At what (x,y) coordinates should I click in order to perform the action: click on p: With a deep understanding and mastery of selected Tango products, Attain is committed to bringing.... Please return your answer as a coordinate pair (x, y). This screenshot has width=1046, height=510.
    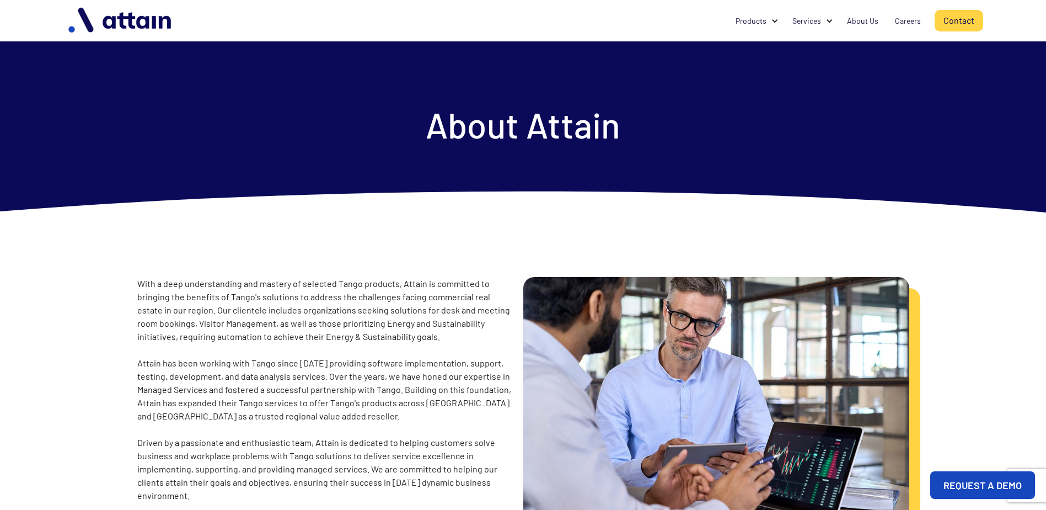
    Looking at the image, I should click on (325, 389).